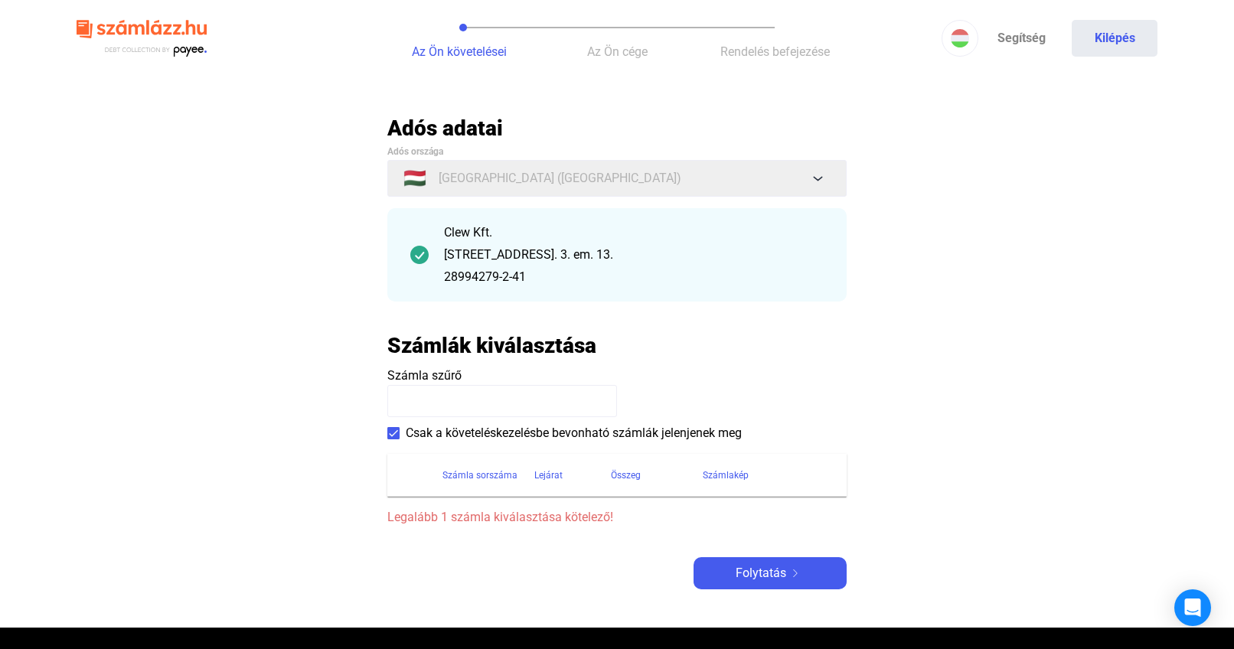 The image size is (1234, 649). What do you see at coordinates (1022, 38) in the screenshot?
I see `a: Segítség` at bounding box center [1022, 38].